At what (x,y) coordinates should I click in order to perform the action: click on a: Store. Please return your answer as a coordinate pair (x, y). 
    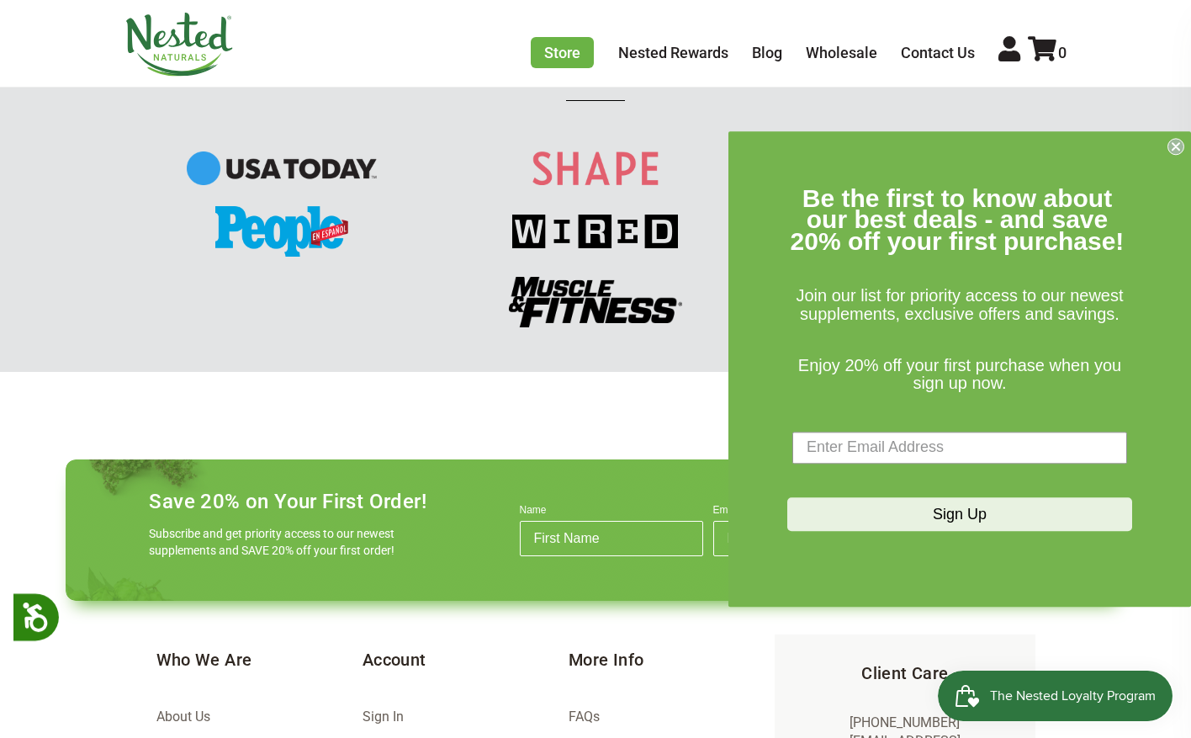
    Looking at the image, I should click on (562, 52).